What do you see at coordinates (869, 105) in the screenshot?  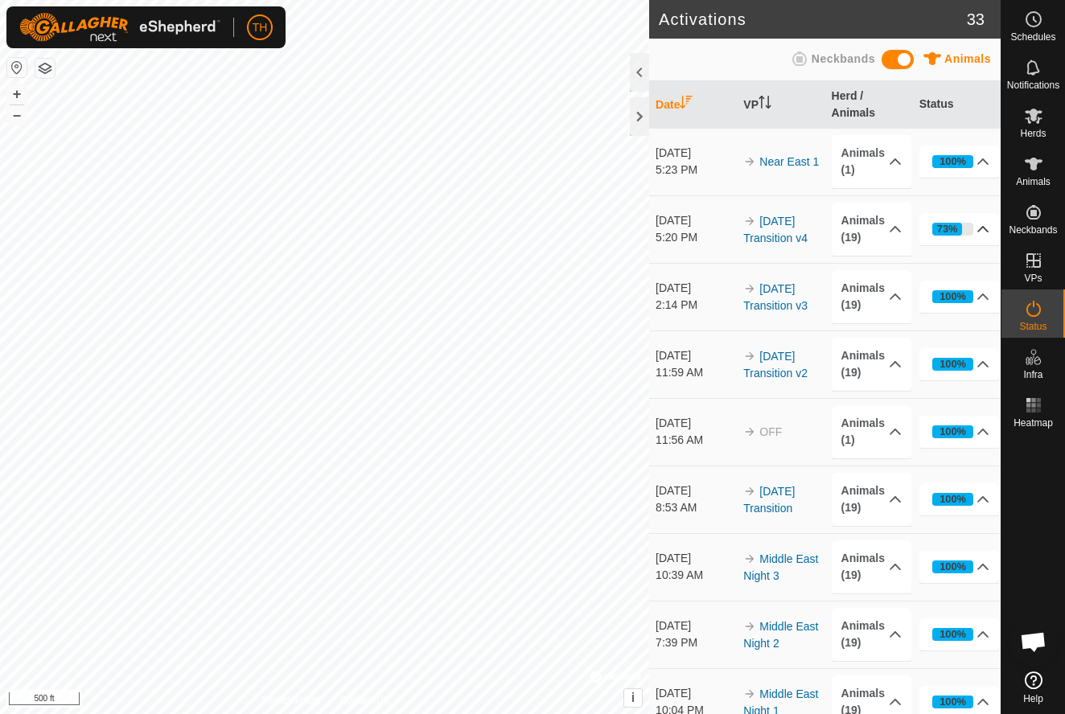 I see `th: Herd / Animals` at bounding box center [869, 105].